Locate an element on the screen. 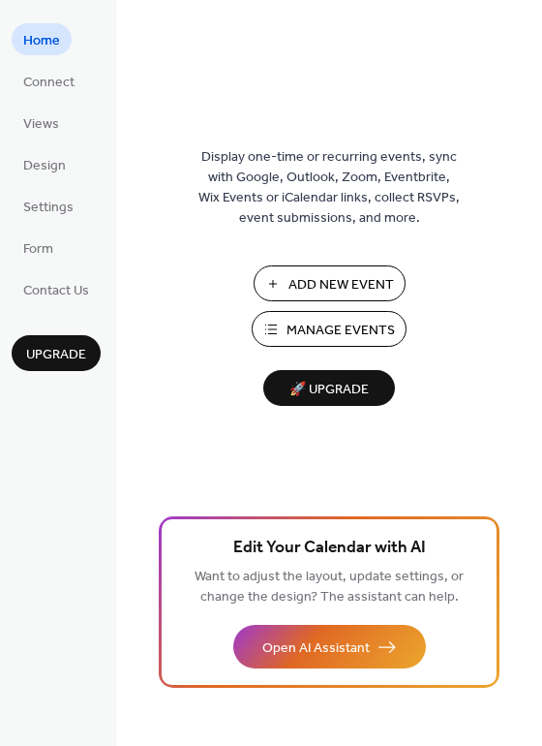 Image resolution: width=542 pixels, height=746 pixels. span: Views is located at coordinates (41, 124).